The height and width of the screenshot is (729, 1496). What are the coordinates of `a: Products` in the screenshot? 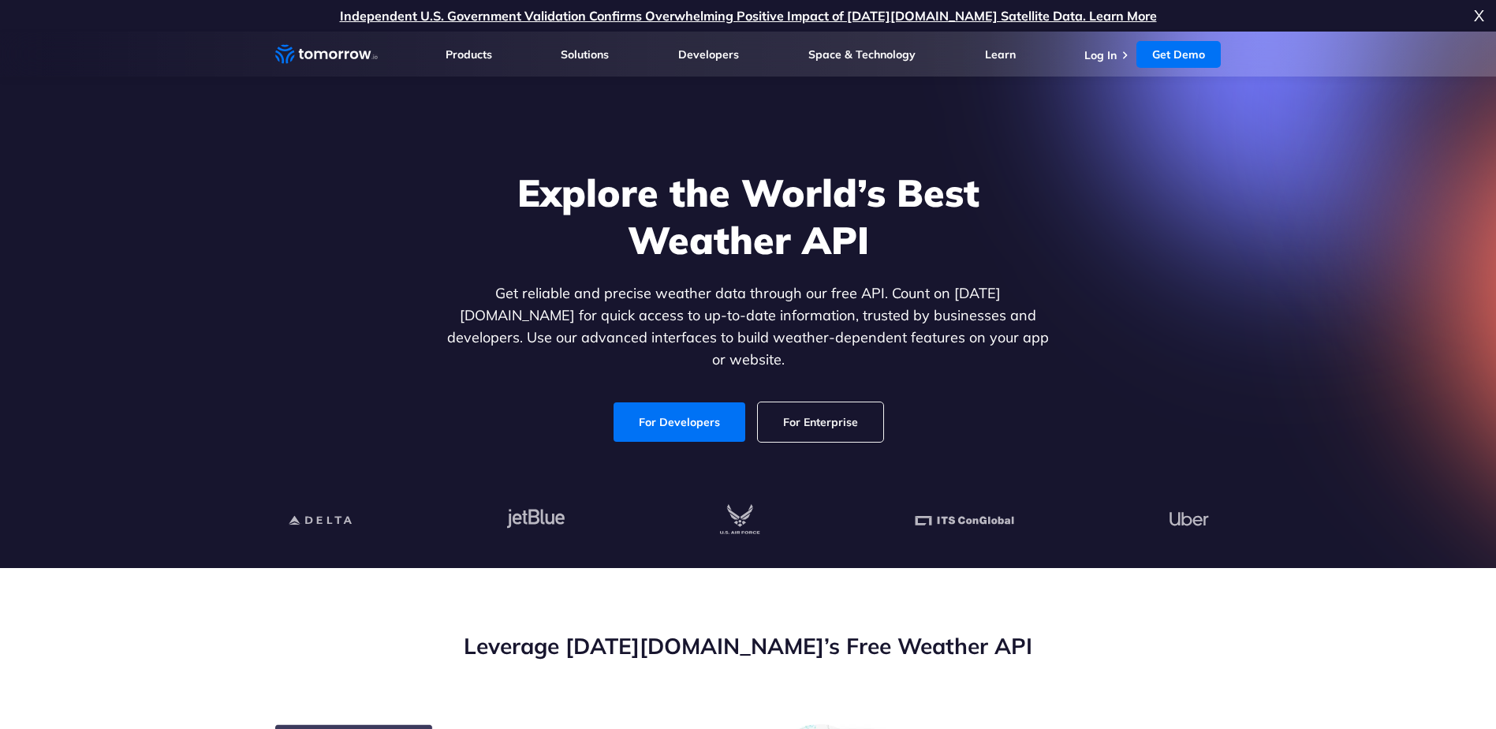 It's located at (468, 54).